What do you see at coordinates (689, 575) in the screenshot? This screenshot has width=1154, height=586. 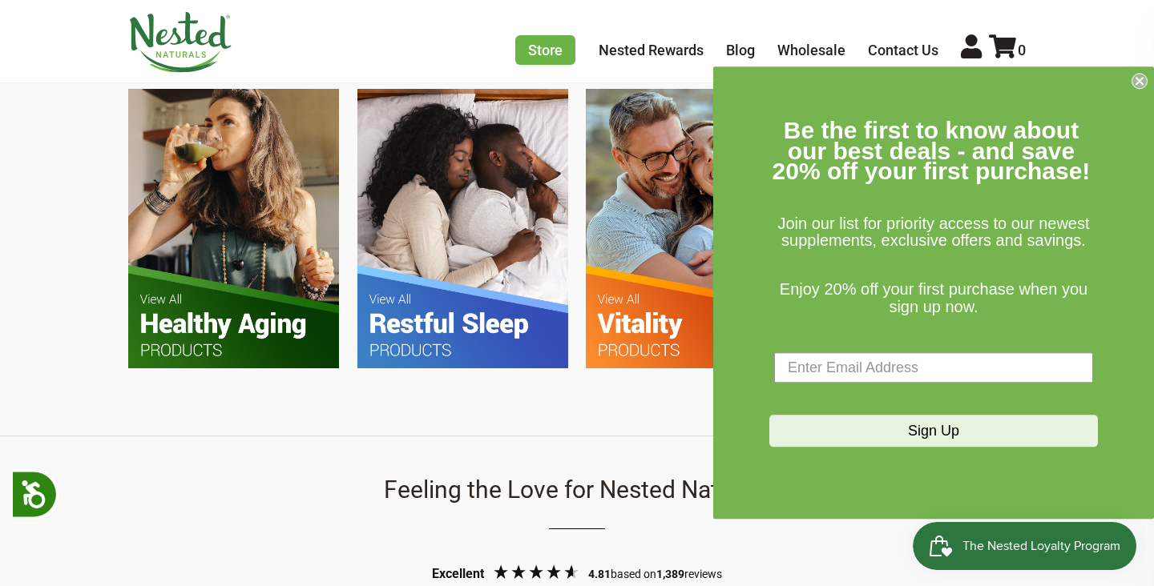 I see `div: reviews` at bounding box center [689, 575].